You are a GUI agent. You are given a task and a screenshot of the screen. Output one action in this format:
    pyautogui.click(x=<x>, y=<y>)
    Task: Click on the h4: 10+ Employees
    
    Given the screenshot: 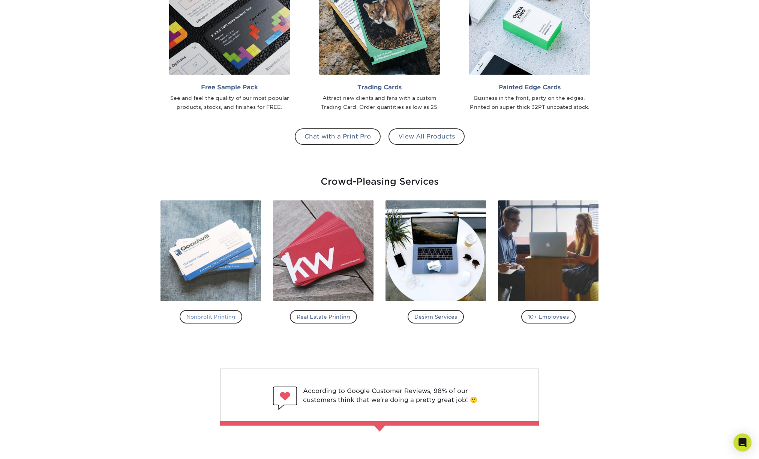 What is the action you would take?
    pyautogui.click(x=549, y=317)
    